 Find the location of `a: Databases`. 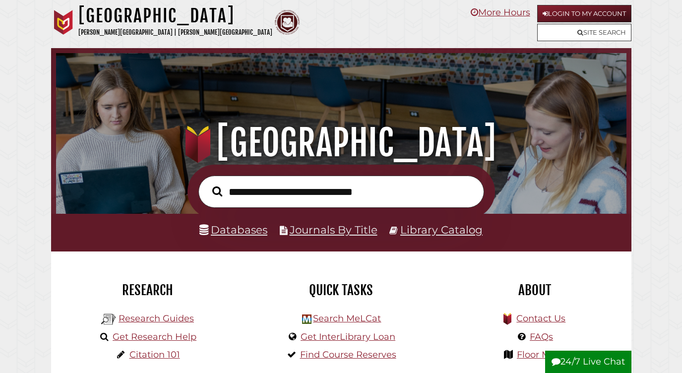

a: Databases is located at coordinates (233, 230).